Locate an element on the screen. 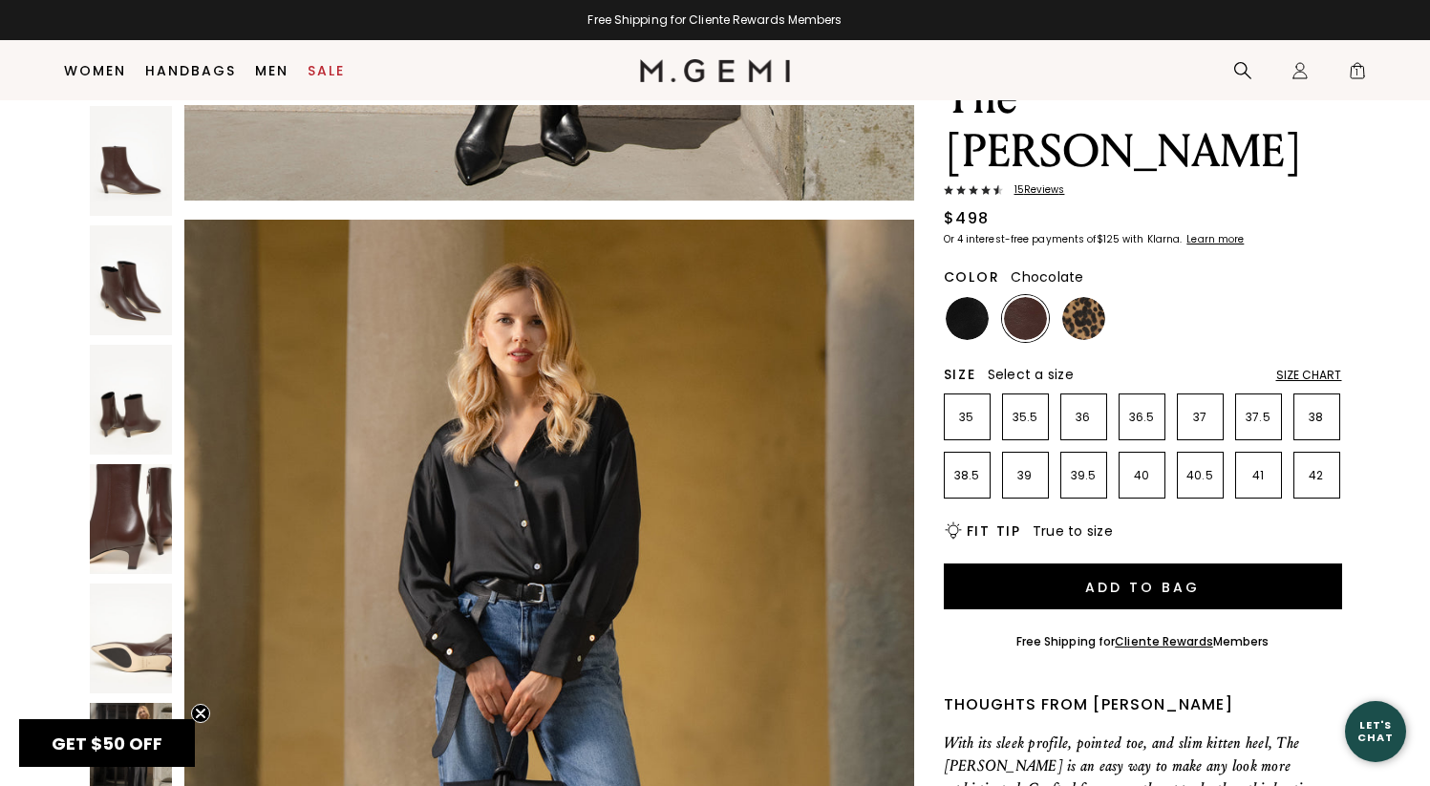 The image size is (1430, 786). span: True to size is located at coordinates (1073, 531).